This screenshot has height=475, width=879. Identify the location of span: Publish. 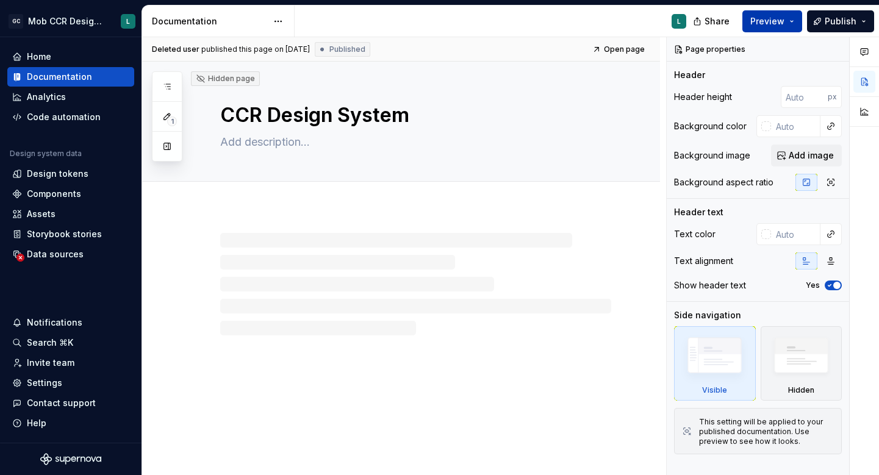
(840, 21).